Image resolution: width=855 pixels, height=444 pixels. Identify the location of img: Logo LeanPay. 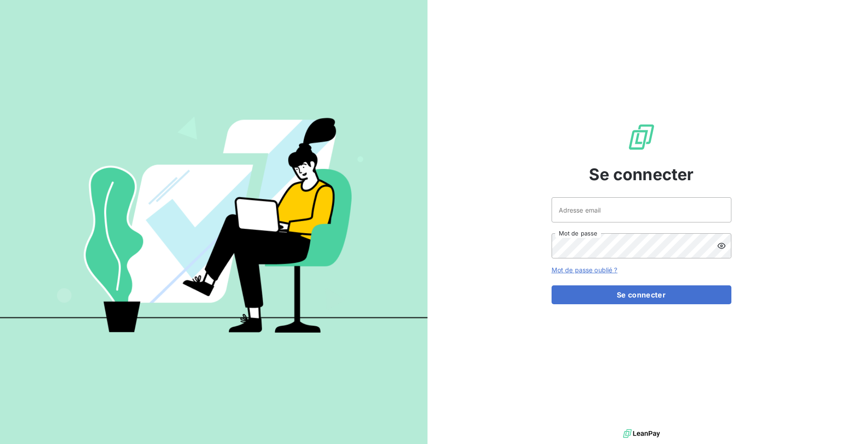
(642, 137).